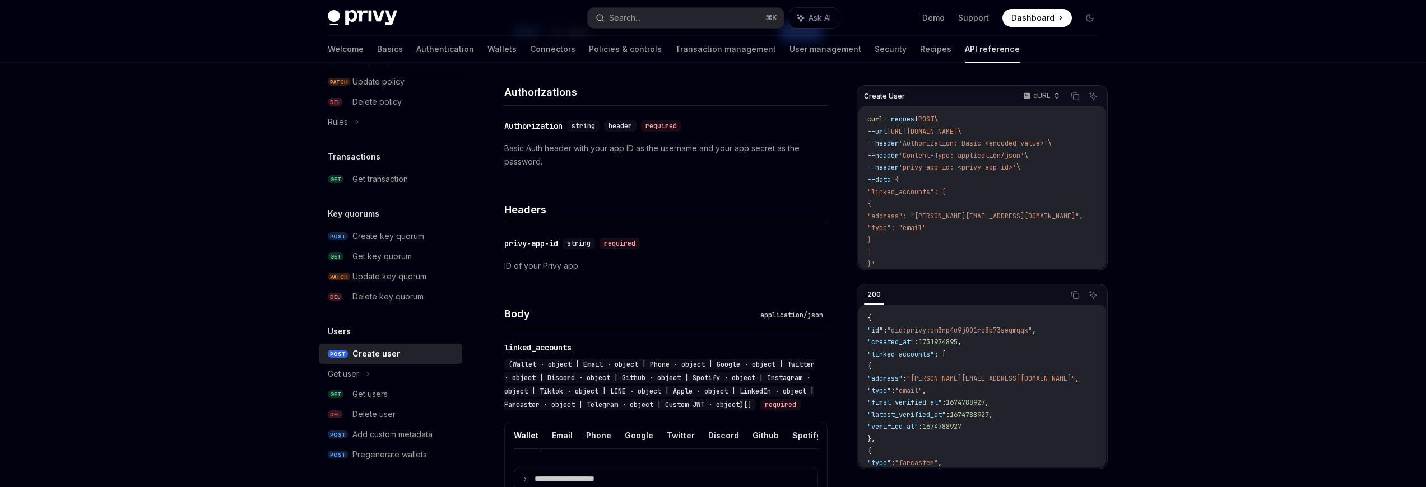 This screenshot has height=487, width=1426. Describe the element at coordinates (765, 435) in the screenshot. I see `button: Github` at that location.